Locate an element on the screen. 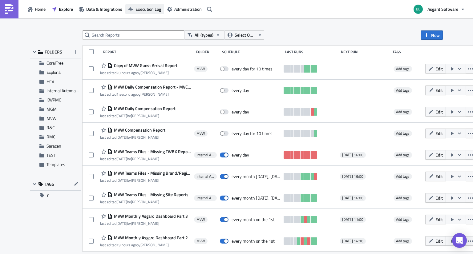 The image size is (473, 254). span: FOLDERS is located at coordinates (53, 52).